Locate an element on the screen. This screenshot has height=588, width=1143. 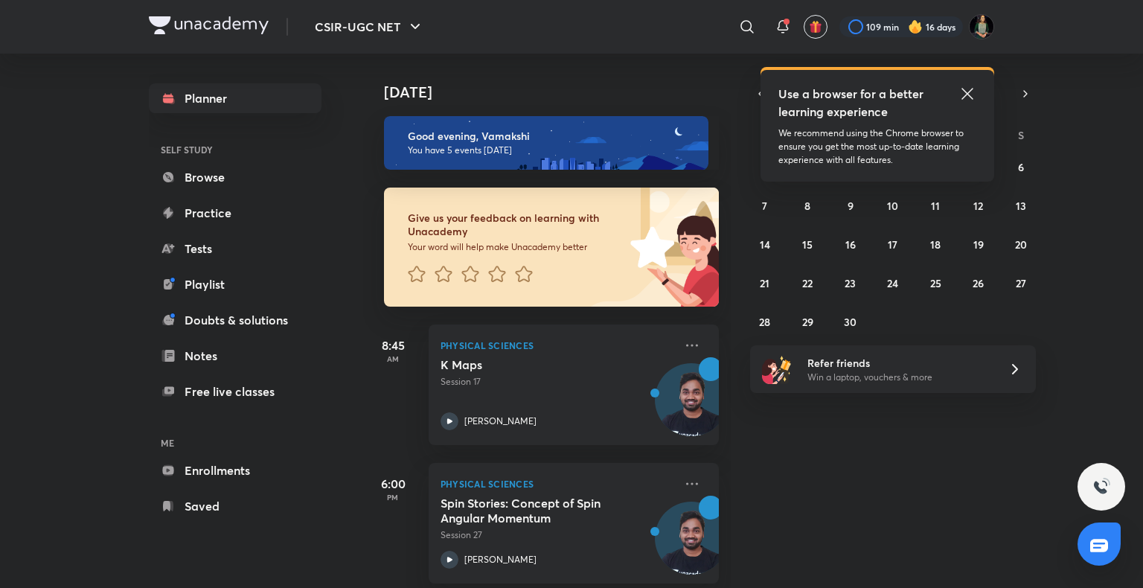
button: September 22, 2025 is located at coordinates (808, 283).